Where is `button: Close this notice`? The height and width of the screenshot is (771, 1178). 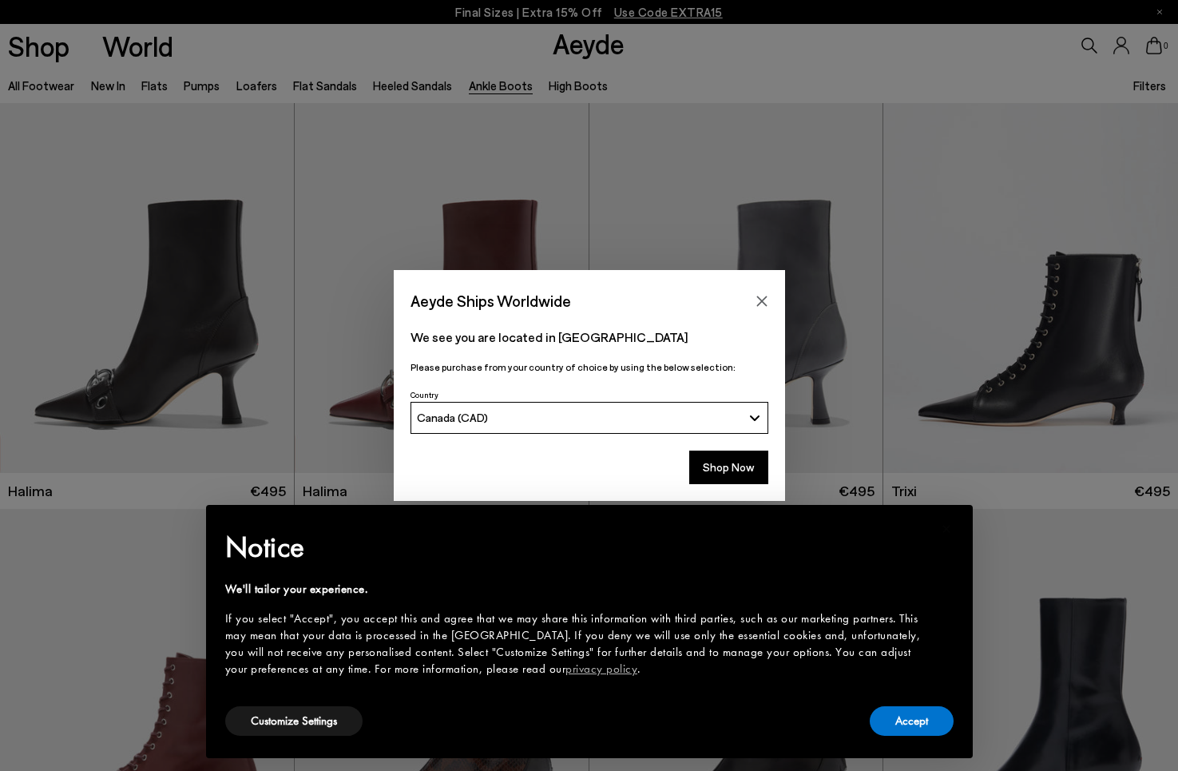 button: Close this notice is located at coordinates (947, 529).